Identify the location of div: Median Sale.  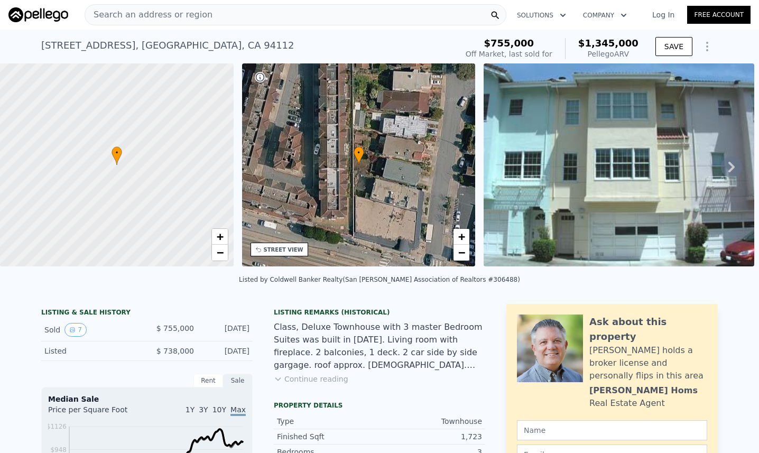
(147, 399).